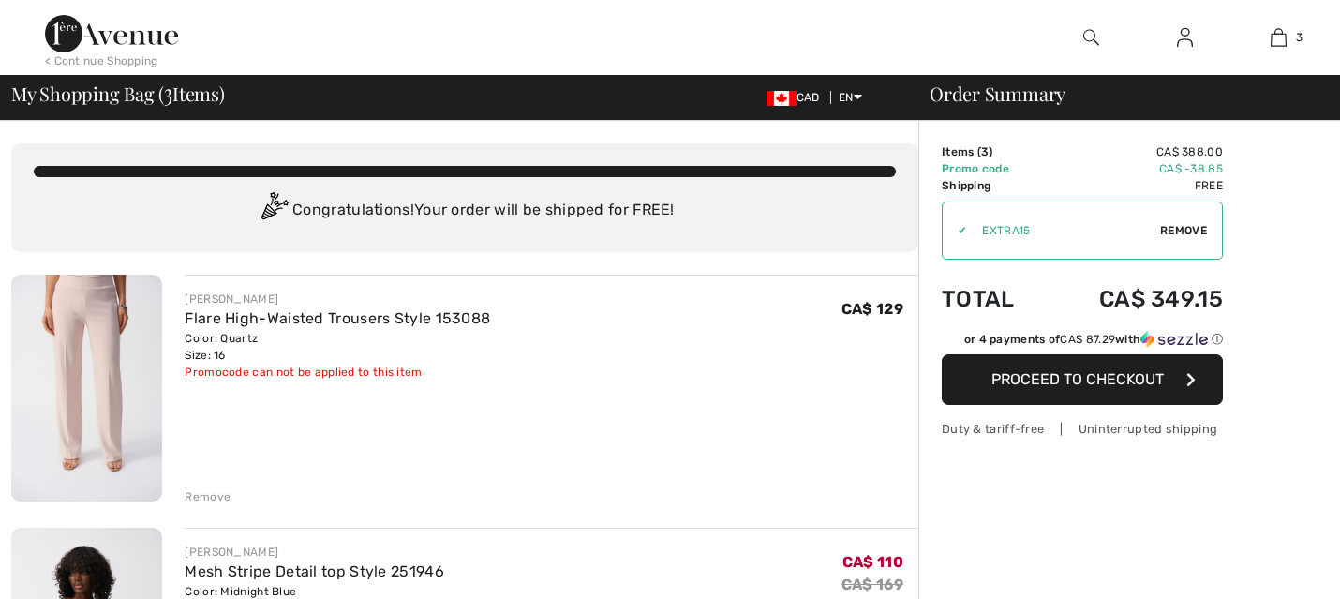 The height and width of the screenshot is (599, 1340). I want to click on span: My Shopping Bag ( Items), so click(118, 94).